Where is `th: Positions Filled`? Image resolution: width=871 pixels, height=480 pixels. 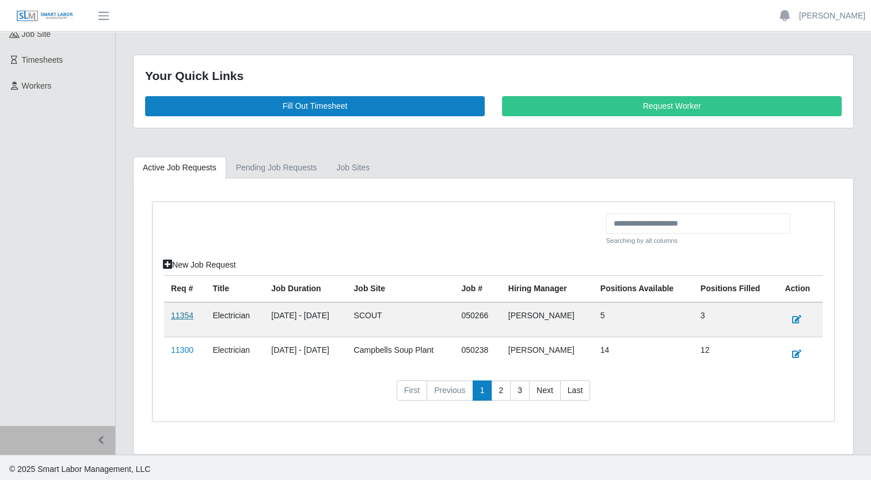
th: Positions Filled is located at coordinates (735, 288).